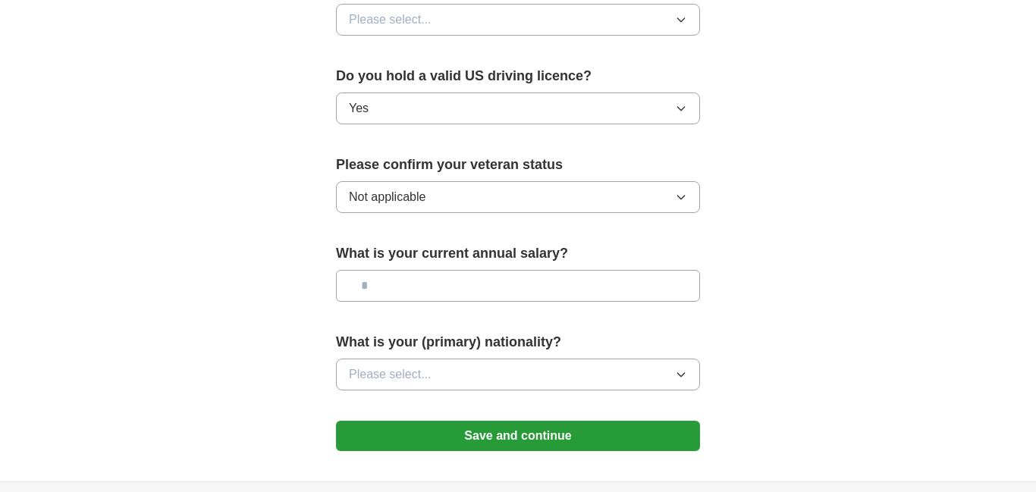  What do you see at coordinates (387, 197) in the screenshot?
I see `span: Not applicable` at bounding box center [387, 197].